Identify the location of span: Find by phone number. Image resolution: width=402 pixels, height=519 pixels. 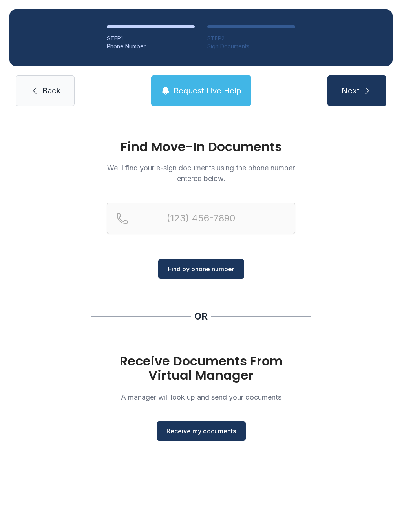
(201, 269).